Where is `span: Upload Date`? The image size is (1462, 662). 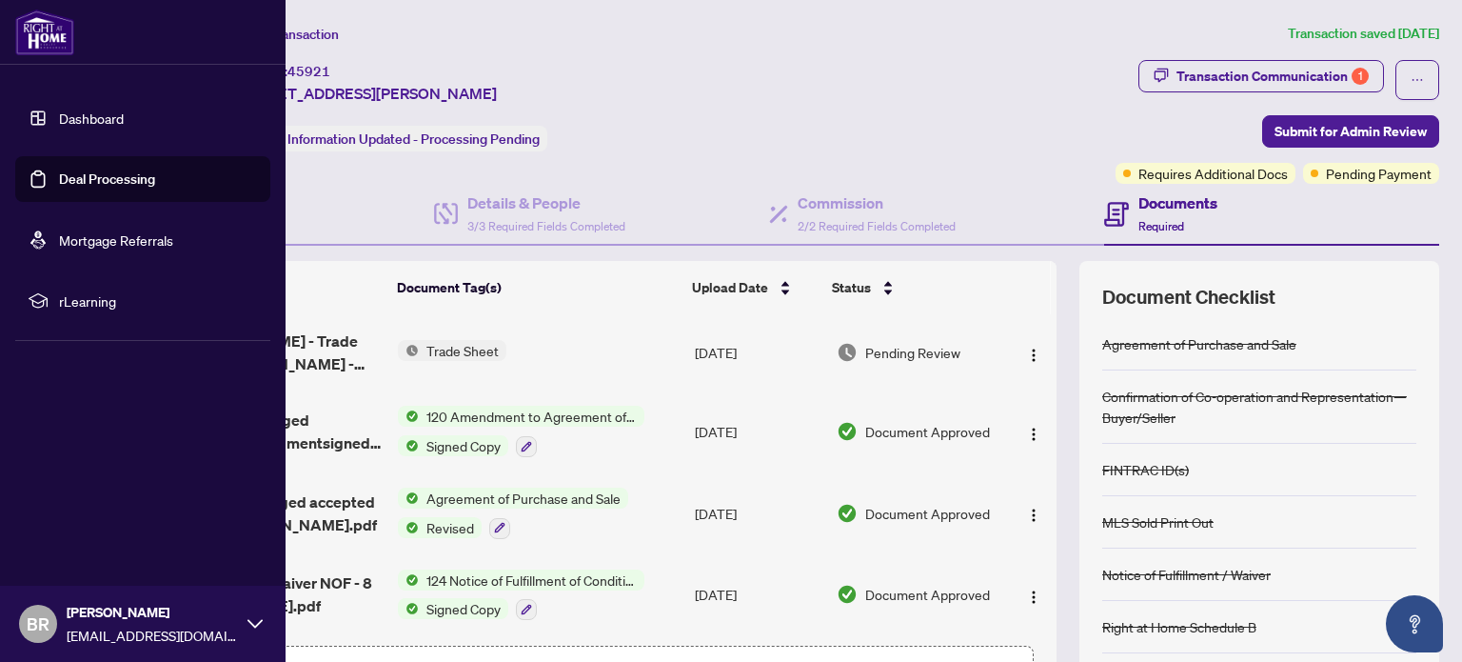
span: Upload Date is located at coordinates (730, 287).